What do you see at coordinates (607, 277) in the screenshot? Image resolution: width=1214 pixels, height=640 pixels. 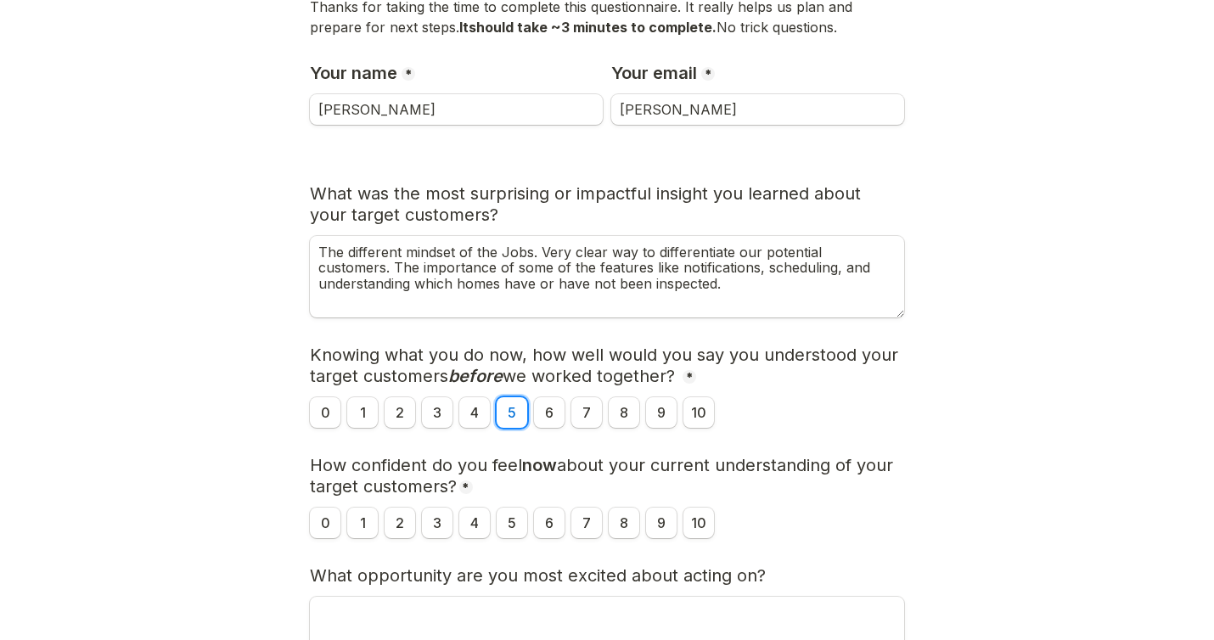 I see `textarea: What was the most surprising or impactful insight you learned about your target customers?` at bounding box center [607, 277].